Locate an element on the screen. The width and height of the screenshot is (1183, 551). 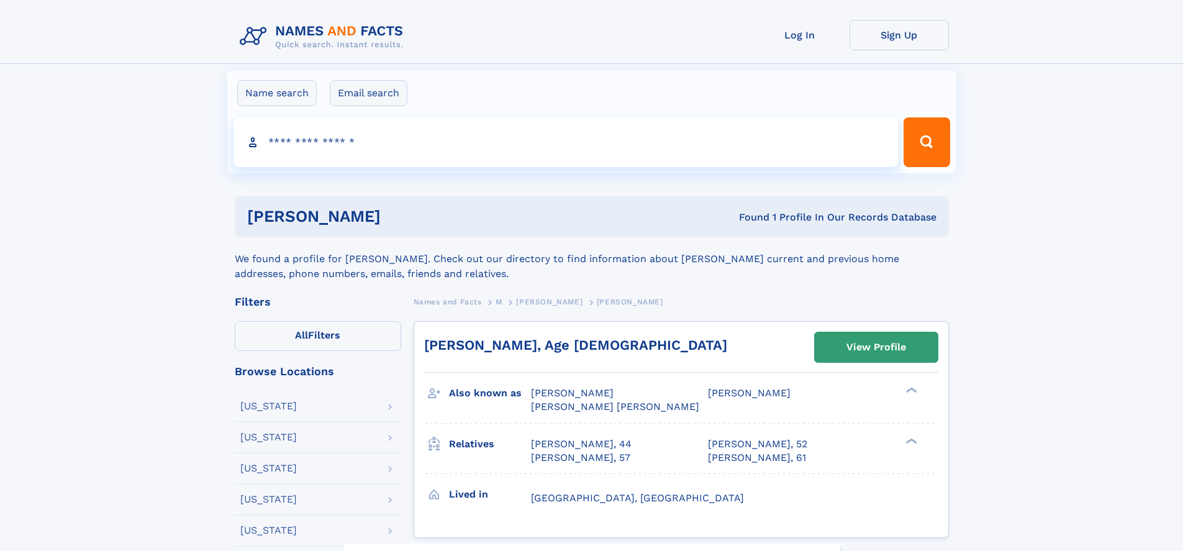
h3: Relatives is located at coordinates (490, 444).